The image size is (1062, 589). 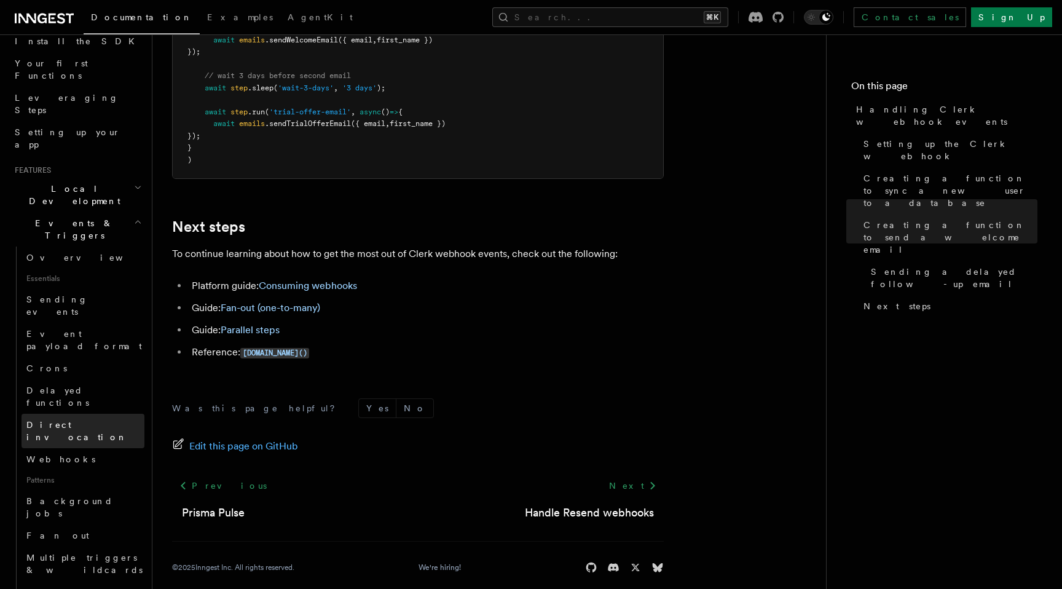 I want to click on div: © 2025 Inngest Inc. All rights reserved., so click(x=233, y=567).